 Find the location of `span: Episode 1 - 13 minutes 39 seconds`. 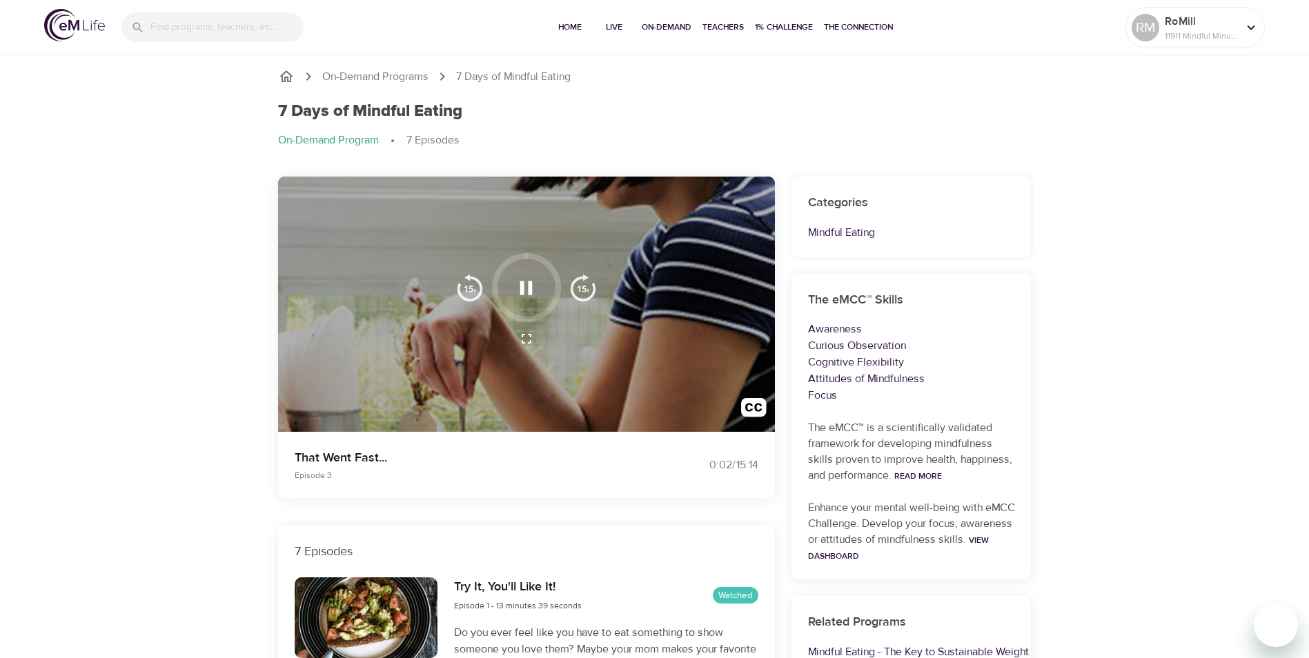

span: Episode 1 - 13 minutes 39 seconds is located at coordinates (518, 606).